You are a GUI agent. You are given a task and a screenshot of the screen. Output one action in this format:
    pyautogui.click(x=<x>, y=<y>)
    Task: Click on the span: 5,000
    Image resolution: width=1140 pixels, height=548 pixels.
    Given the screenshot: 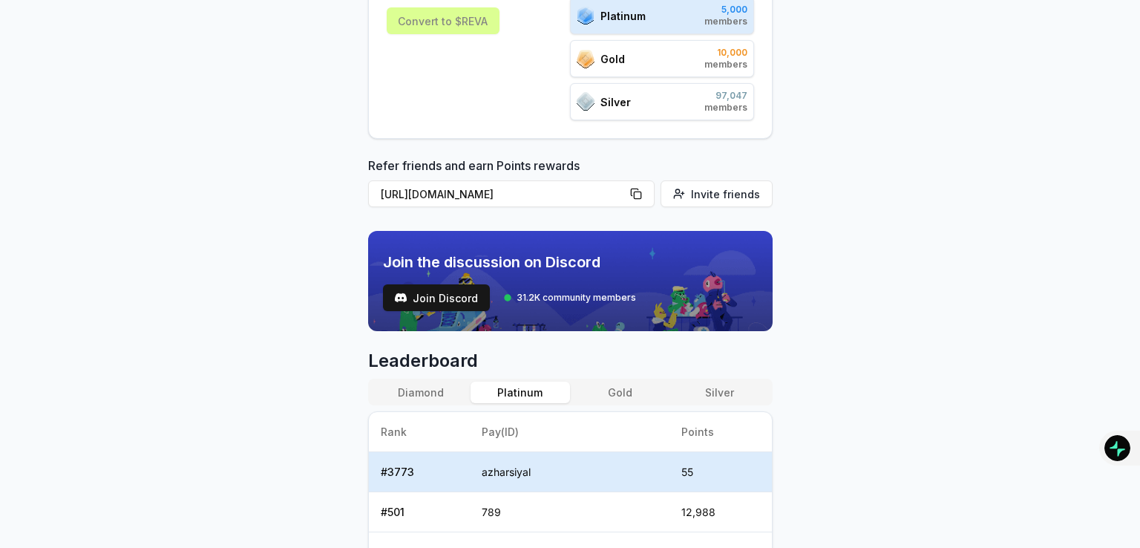 What is the action you would take?
    pyautogui.click(x=726, y=10)
    